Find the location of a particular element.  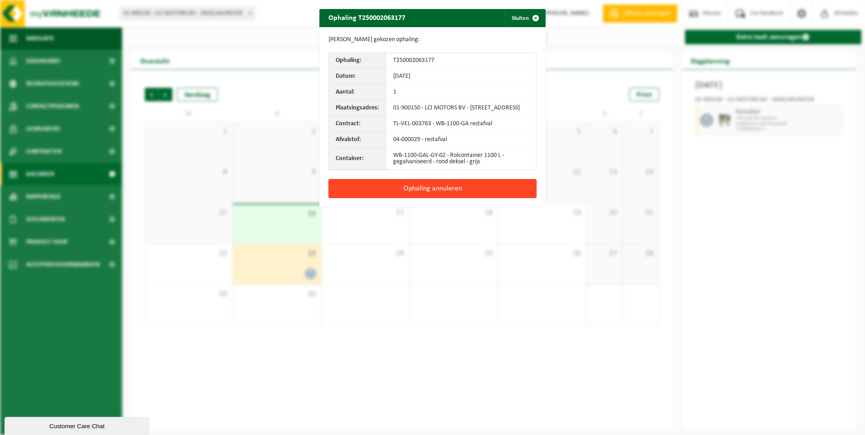

button: Ophaling annuleren is located at coordinates (433, 189).